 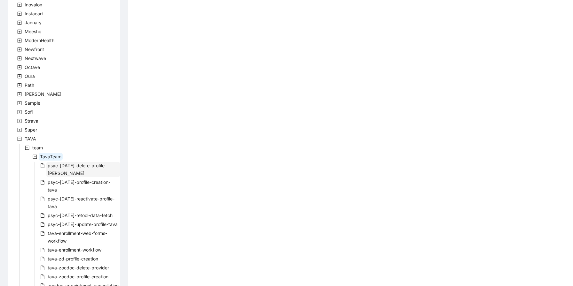 What do you see at coordinates (73, 259) in the screenshot?
I see `span: tava-zd-profile-creation` at bounding box center [73, 259].